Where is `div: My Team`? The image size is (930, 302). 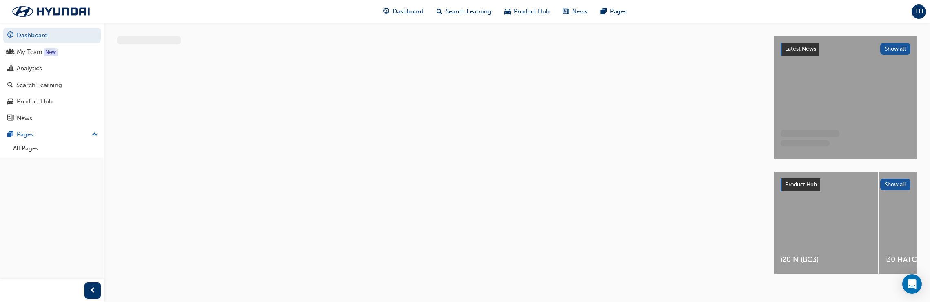 div: My Team is located at coordinates (29, 52).